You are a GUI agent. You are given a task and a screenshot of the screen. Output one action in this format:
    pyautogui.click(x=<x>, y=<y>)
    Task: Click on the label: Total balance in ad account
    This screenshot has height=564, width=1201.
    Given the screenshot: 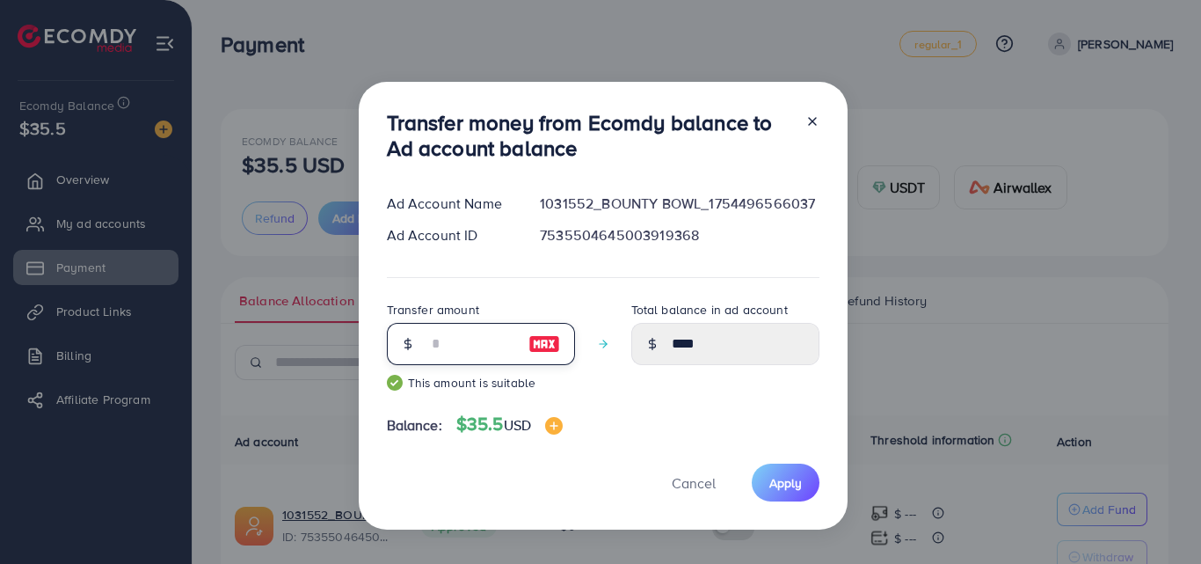 What is the action you would take?
    pyautogui.click(x=710, y=310)
    